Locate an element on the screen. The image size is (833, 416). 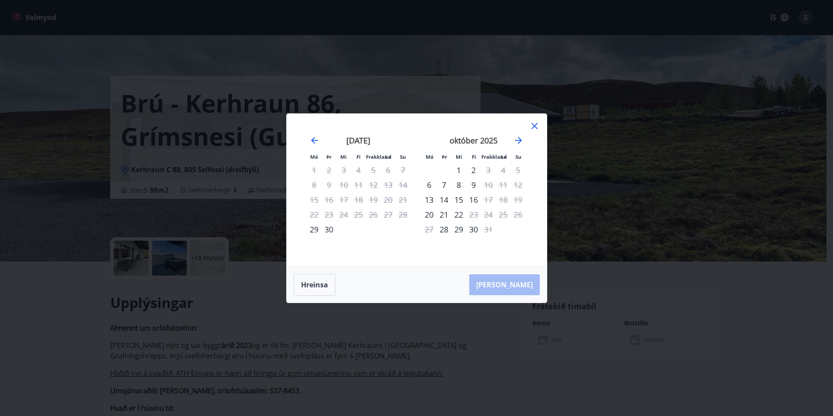
td: Miðvikudagur, 29. október 2025 is located at coordinates (459, 229).